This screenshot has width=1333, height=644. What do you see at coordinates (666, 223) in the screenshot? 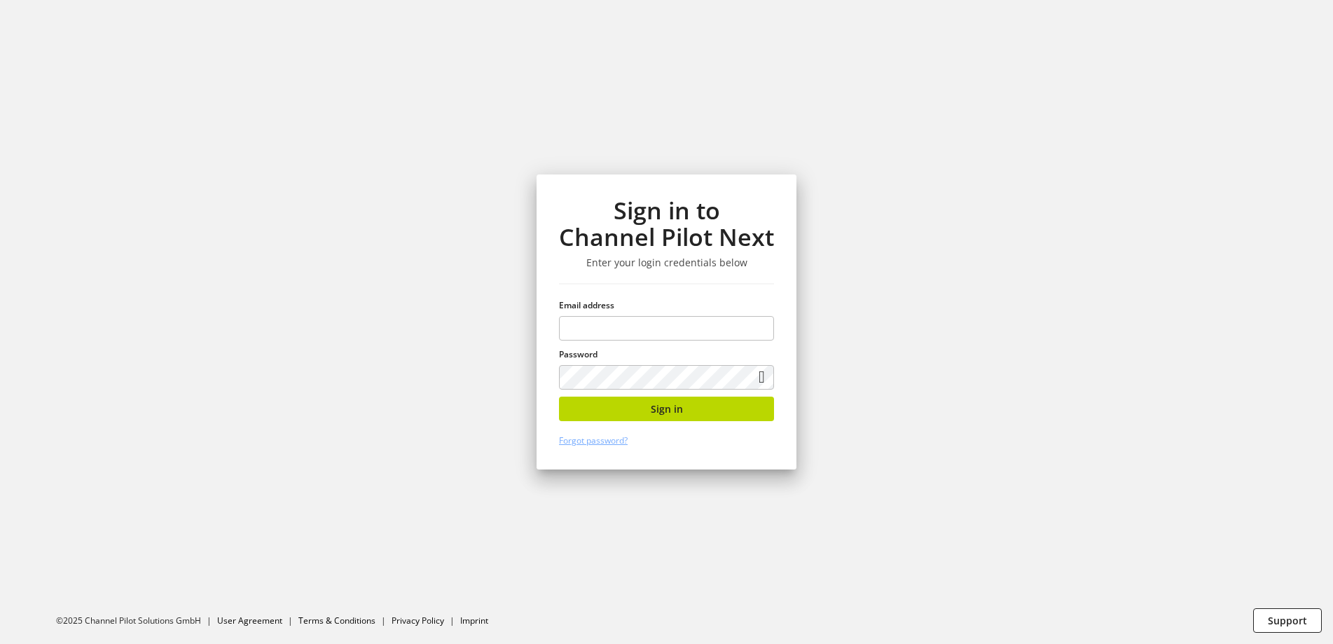
I see `h1: Sign in to Channel Pilot Next` at bounding box center [666, 223].